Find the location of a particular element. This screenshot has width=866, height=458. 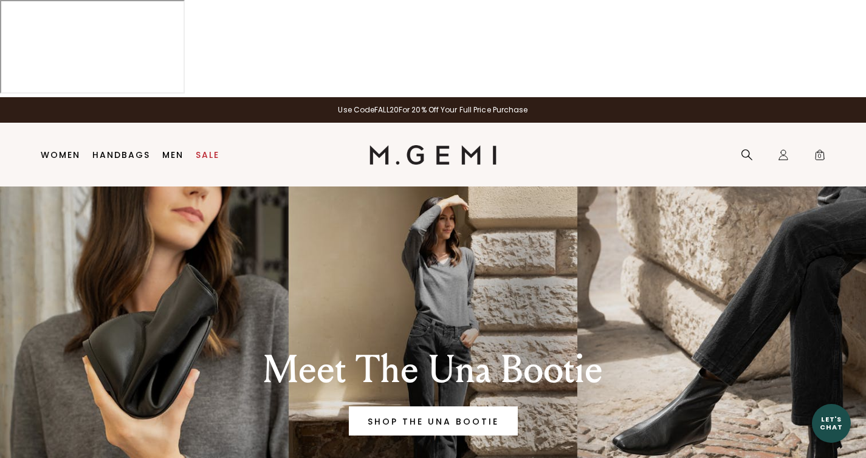

a: Banner primary button is located at coordinates (433, 421).